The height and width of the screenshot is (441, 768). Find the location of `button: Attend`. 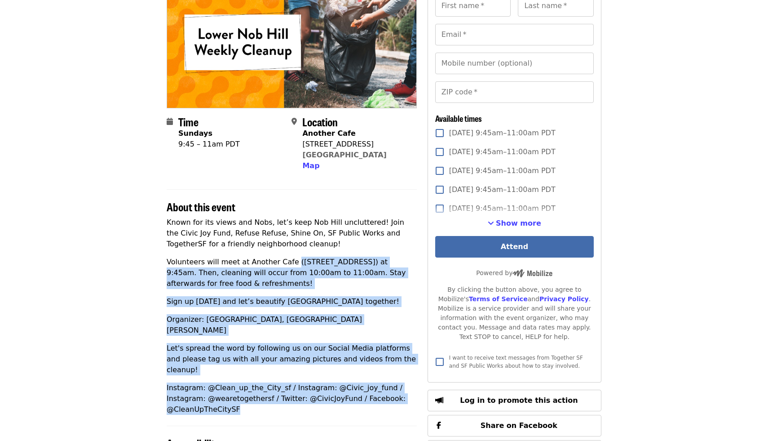

button: Attend is located at coordinates (515, 247).